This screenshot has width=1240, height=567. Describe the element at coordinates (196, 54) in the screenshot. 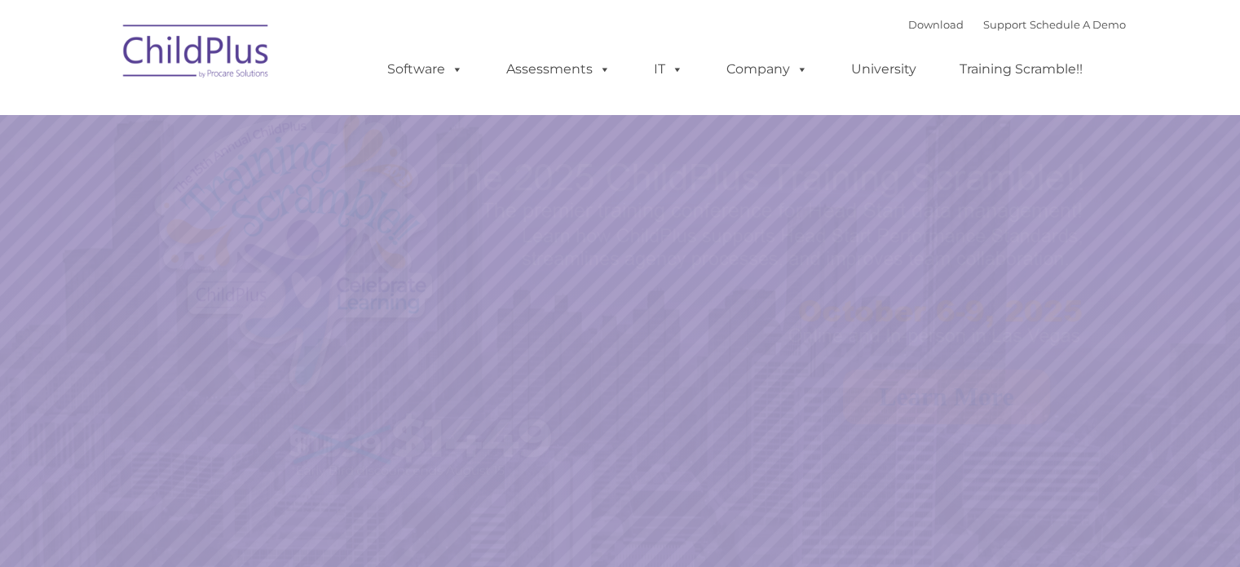

I see `img: ChildPlus by Procare Solutions` at that location.